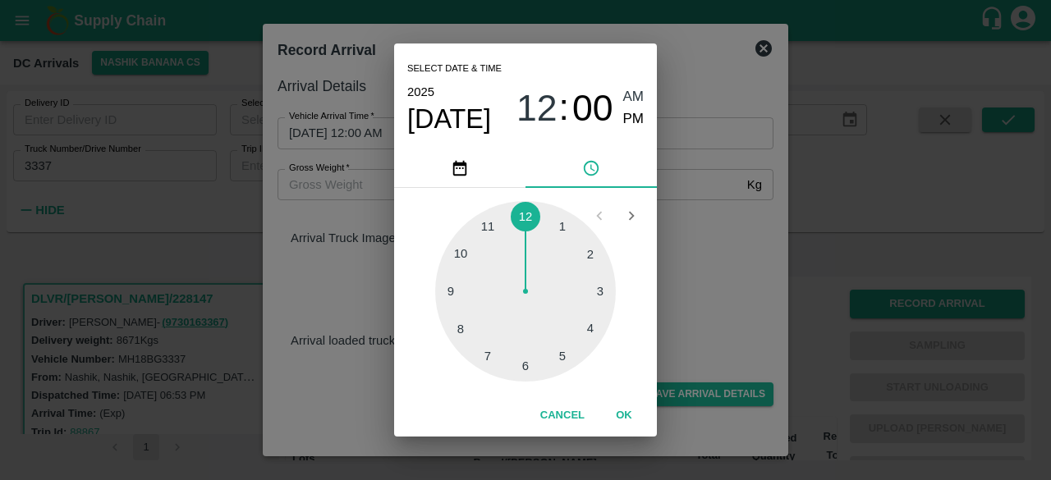  Describe the element at coordinates (562, 416) in the screenshot. I see `button: Cancel` at that location.